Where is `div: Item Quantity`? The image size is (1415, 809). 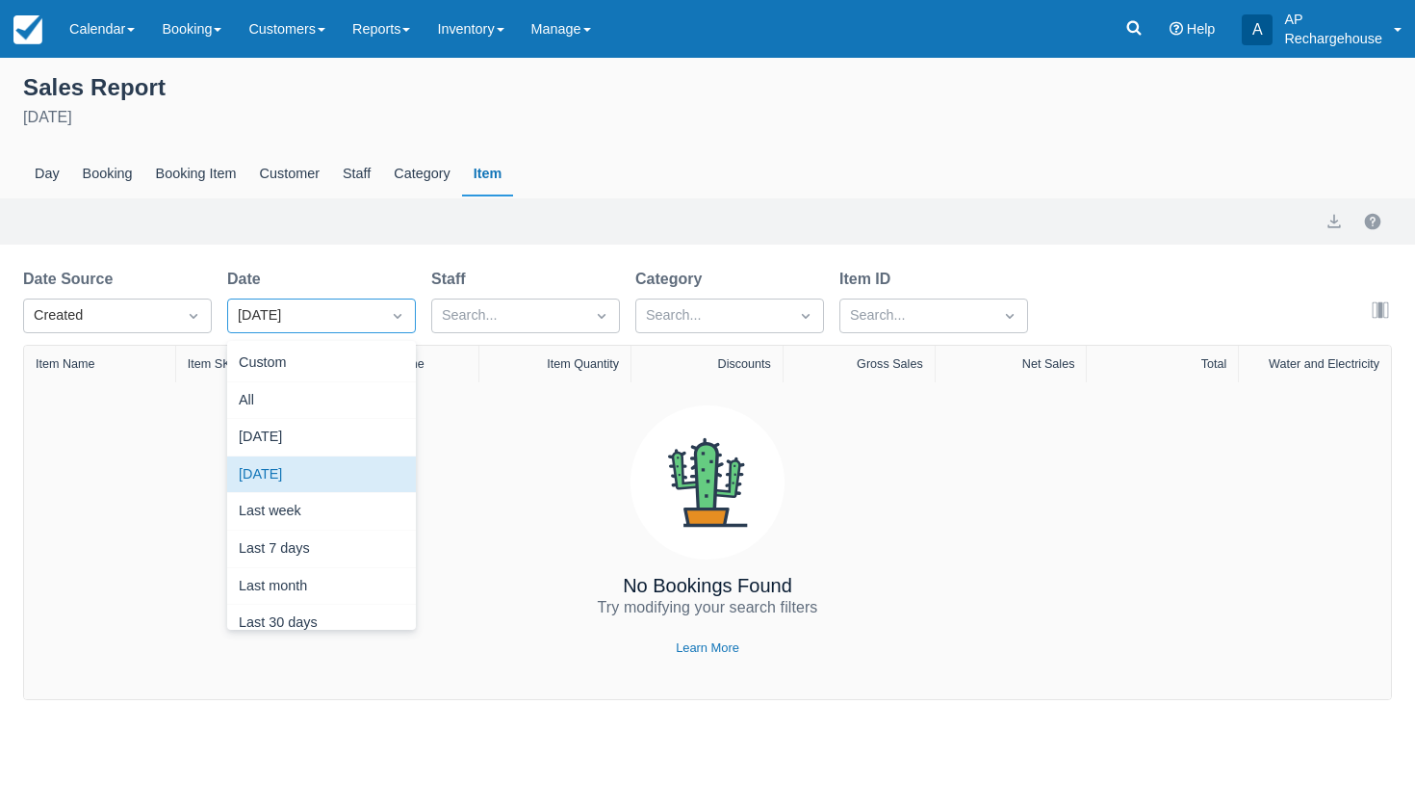 div: Item Quantity is located at coordinates (582, 364).